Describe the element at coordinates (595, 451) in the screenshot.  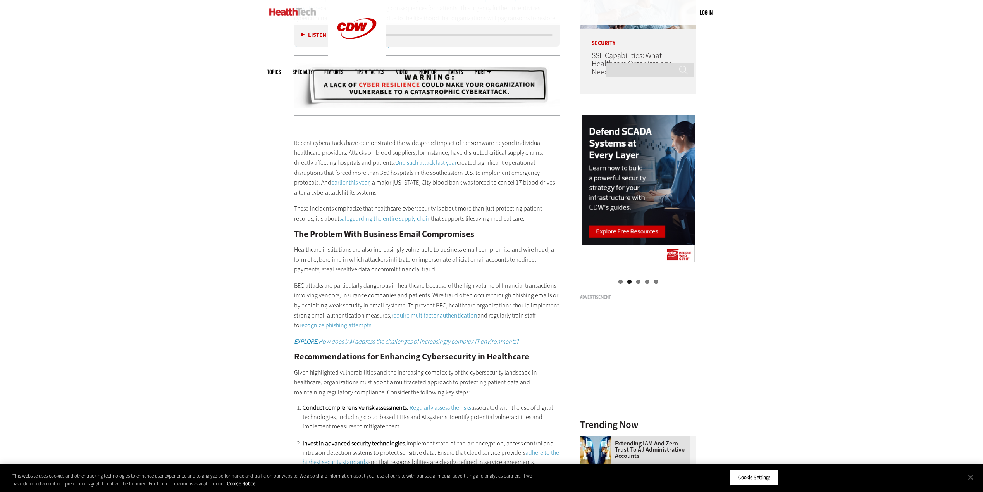
I see `img: abstract image of woman with pixelated face` at that location.